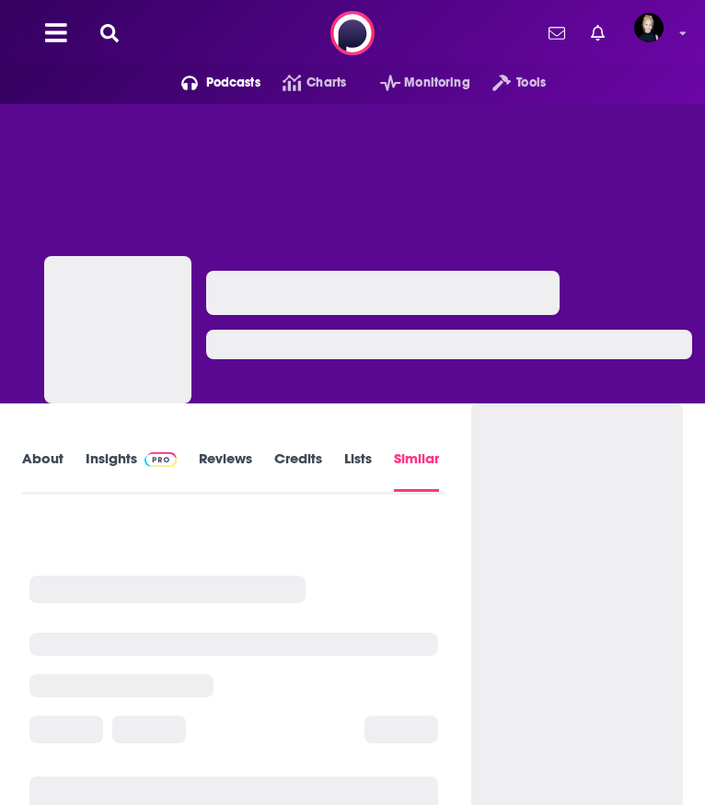  I want to click on span: Tools, so click(531, 83).